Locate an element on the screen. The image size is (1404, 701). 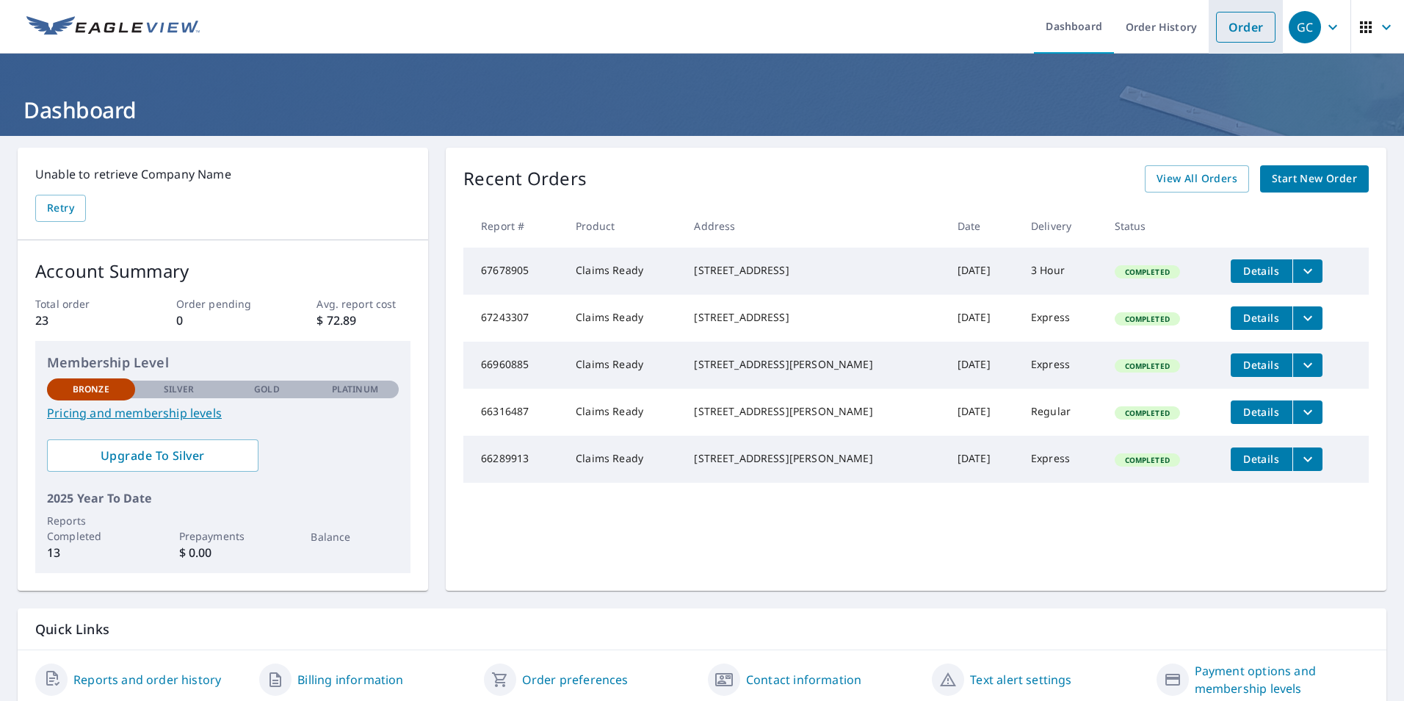
p: Gold is located at coordinates (267, 389).